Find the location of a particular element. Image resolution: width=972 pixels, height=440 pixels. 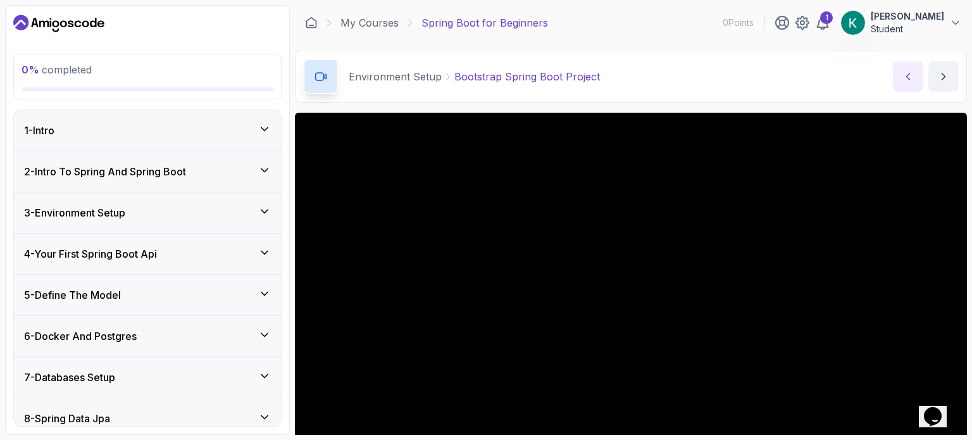

button: next content is located at coordinates (944, 77).